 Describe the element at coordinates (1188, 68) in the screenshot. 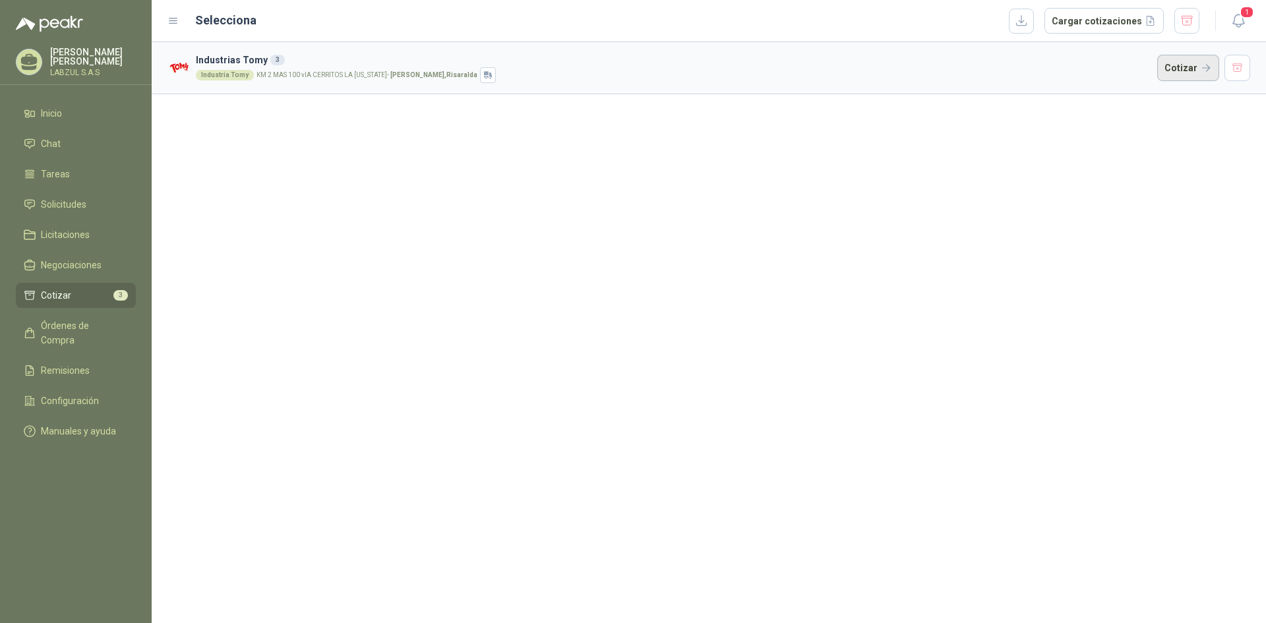

I see `button: Cotizar` at that location.